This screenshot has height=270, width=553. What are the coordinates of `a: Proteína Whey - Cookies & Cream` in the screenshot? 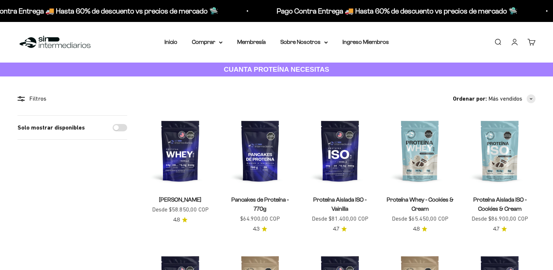 It's located at (420, 204).